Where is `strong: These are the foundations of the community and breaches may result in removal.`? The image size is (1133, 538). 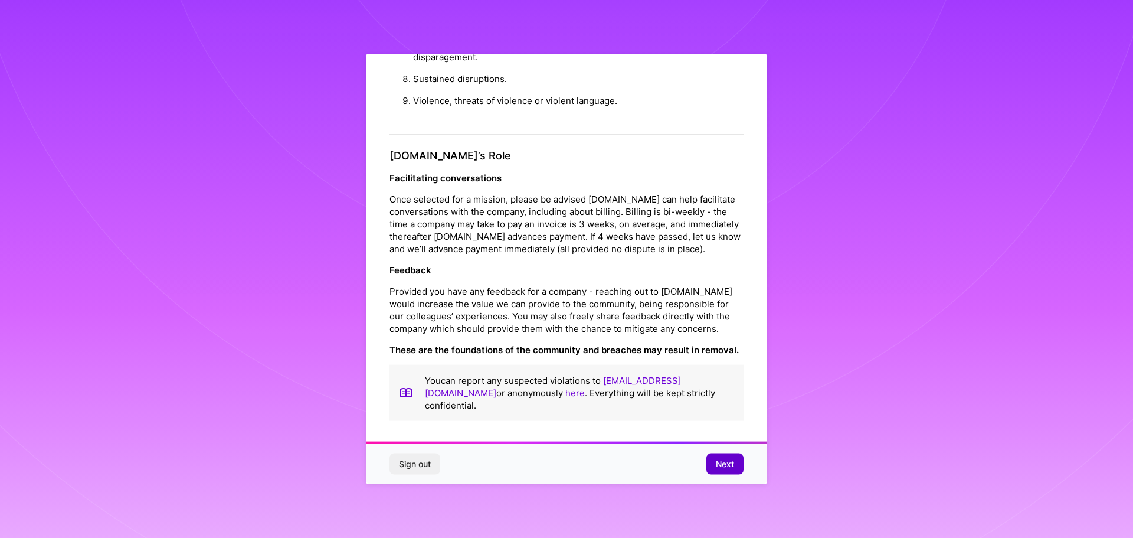 strong: These are the foundations of the community and breaches may result in removal. is located at coordinates (564, 349).